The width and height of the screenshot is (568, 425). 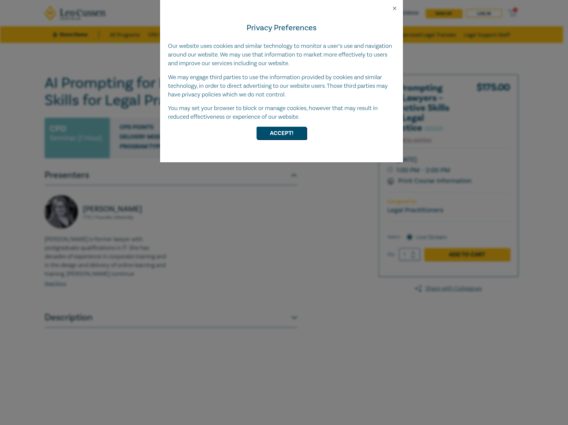 What do you see at coordinates (394, 8) in the screenshot?
I see `button: Close` at bounding box center [394, 8].